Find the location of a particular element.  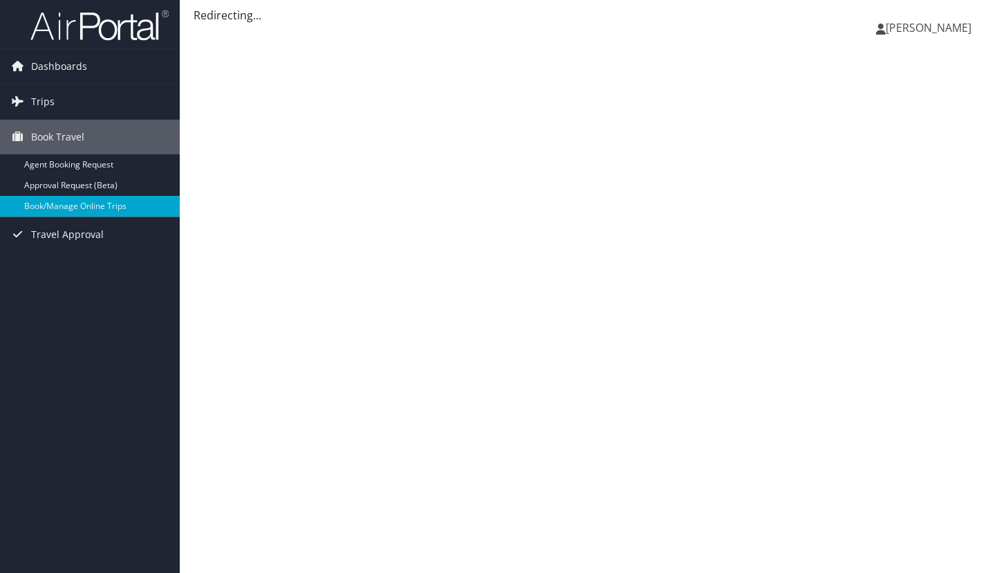

span: Dashboards is located at coordinates (59, 66).